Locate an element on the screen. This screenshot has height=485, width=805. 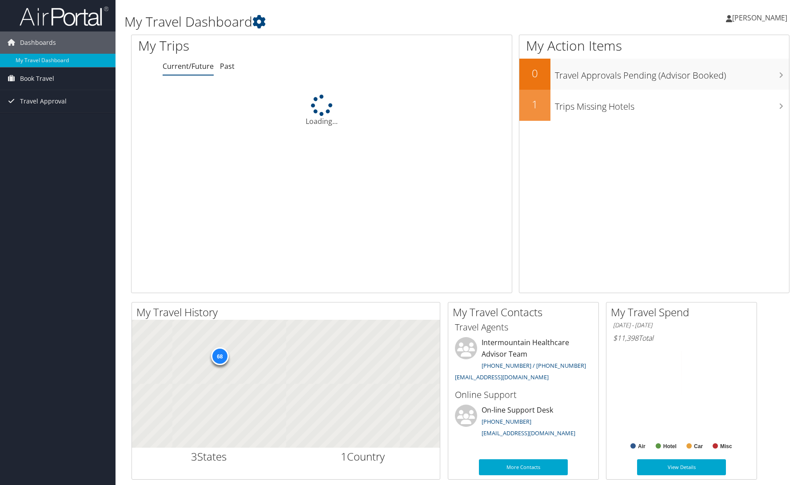
h1: My Travel Dashboard is located at coordinates (348, 22).